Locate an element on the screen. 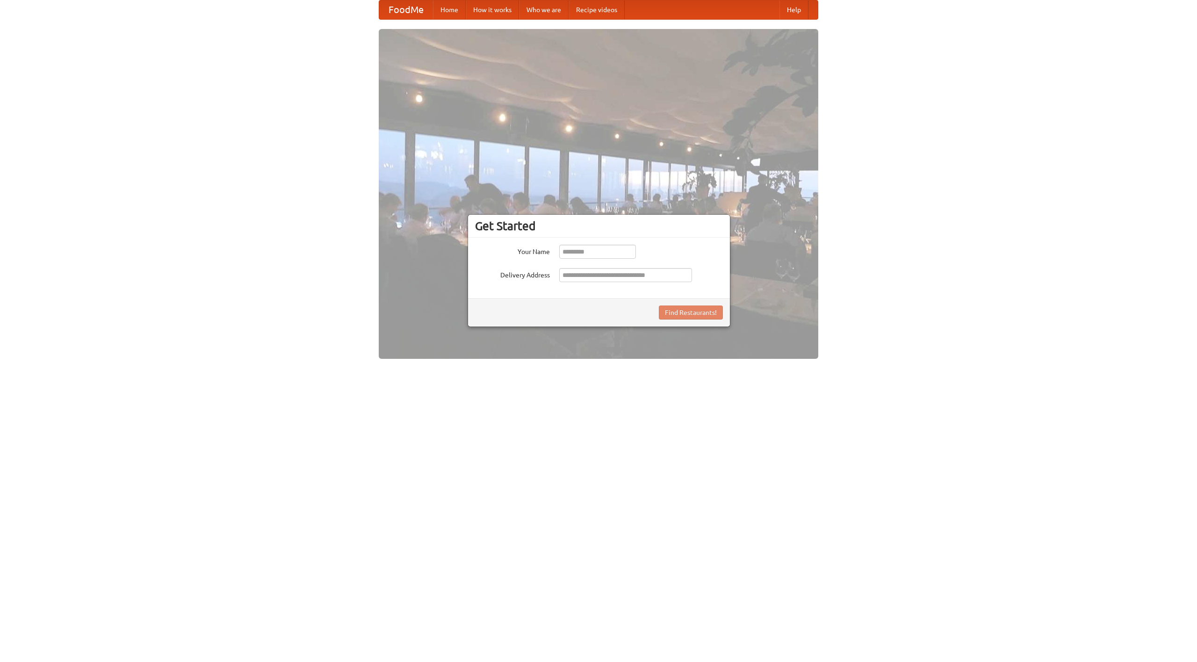 The width and height of the screenshot is (1197, 662). a: FoodMe is located at coordinates (406, 10).